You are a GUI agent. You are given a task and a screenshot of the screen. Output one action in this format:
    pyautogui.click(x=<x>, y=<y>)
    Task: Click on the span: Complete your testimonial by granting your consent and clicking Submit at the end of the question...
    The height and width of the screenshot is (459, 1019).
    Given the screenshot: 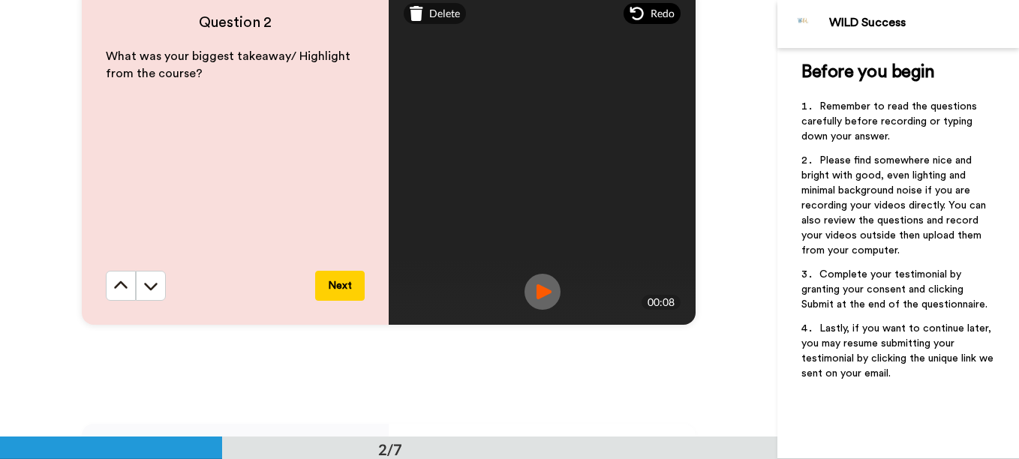 What is the action you would take?
    pyautogui.click(x=895, y=290)
    